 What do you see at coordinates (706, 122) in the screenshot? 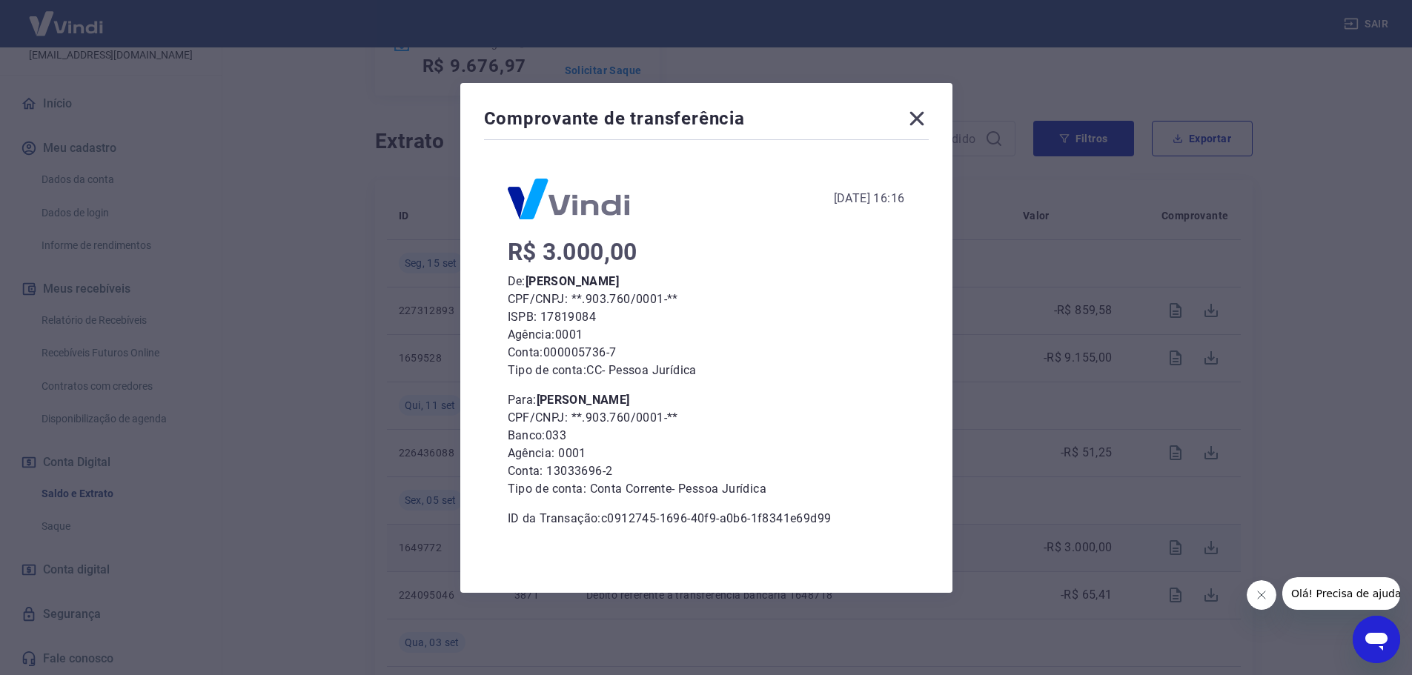
I see `div: Comprovante de transferência` at bounding box center [706, 122].